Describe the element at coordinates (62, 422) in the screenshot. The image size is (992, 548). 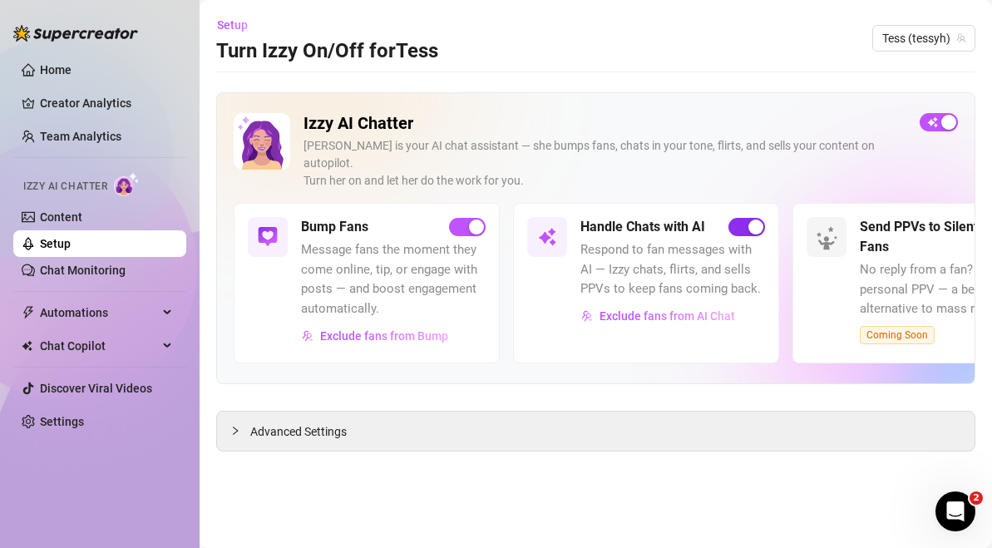
I see `a: Settings` at that location.